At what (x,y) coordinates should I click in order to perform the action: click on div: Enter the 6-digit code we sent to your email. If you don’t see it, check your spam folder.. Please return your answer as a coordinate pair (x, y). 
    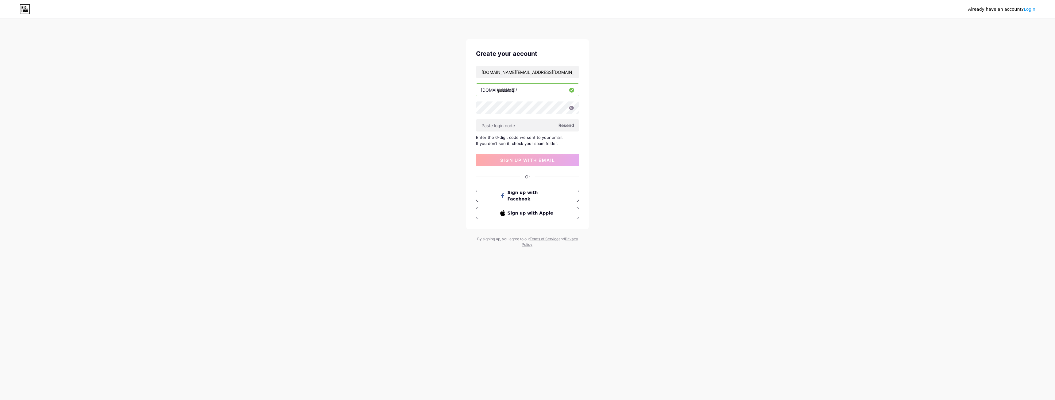
    Looking at the image, I should click on (528, 141).